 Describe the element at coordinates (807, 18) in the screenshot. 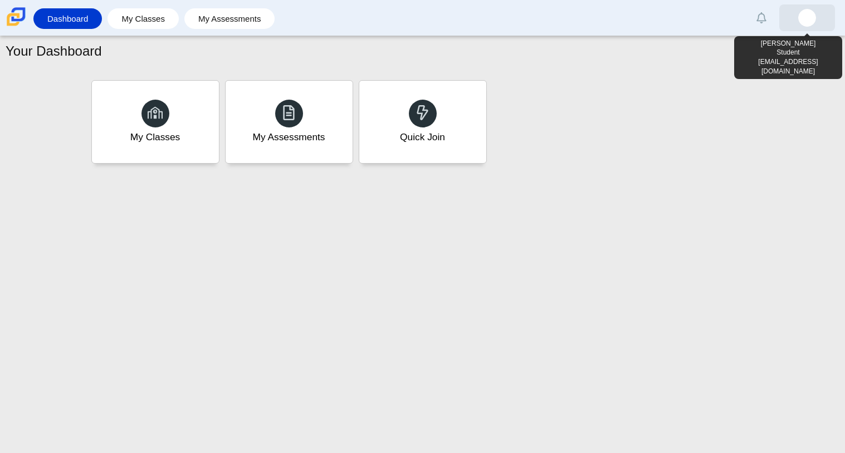

I see `a: cameron.russell.eC1Oc0` at that location.